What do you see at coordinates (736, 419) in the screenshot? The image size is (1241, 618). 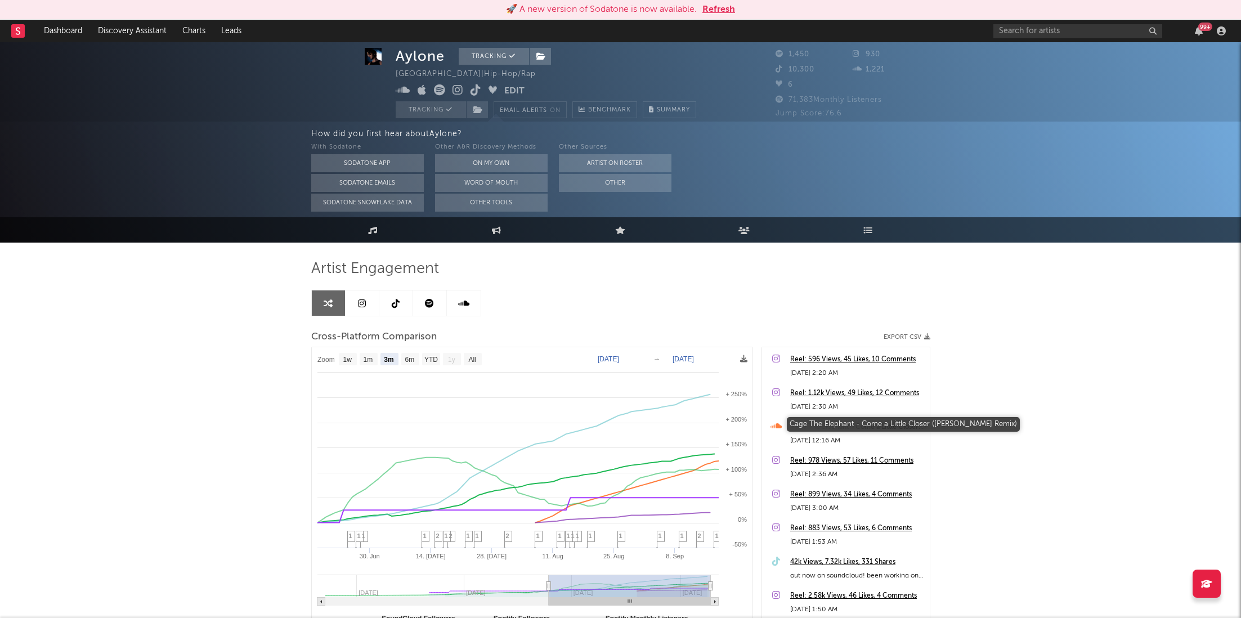 I see `text: + 200%` at bounding box center [736, 419].